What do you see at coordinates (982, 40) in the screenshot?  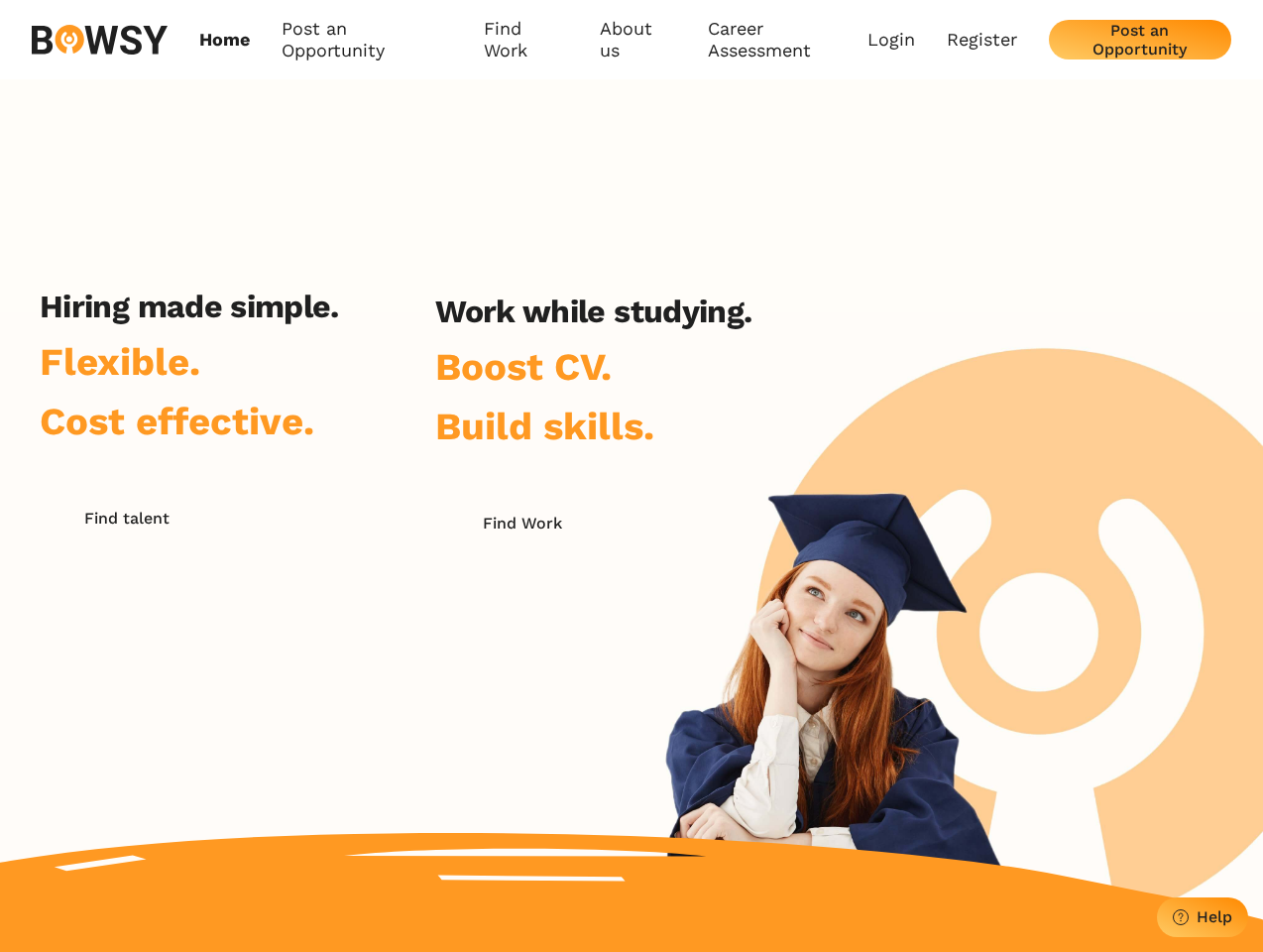 I see `a: Register` at bounding box center [982, 40].